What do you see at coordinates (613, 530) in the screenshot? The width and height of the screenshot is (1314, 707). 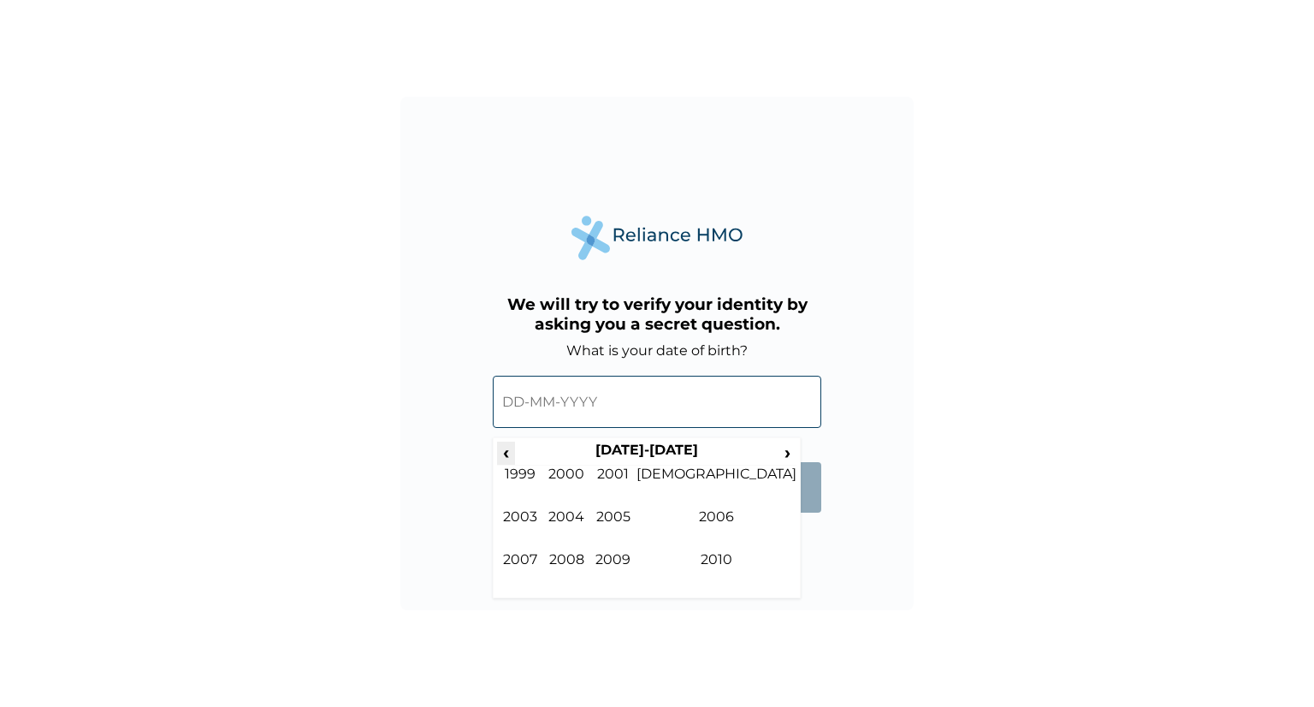 I see `td: 2005` at bounding box center [613, 530].